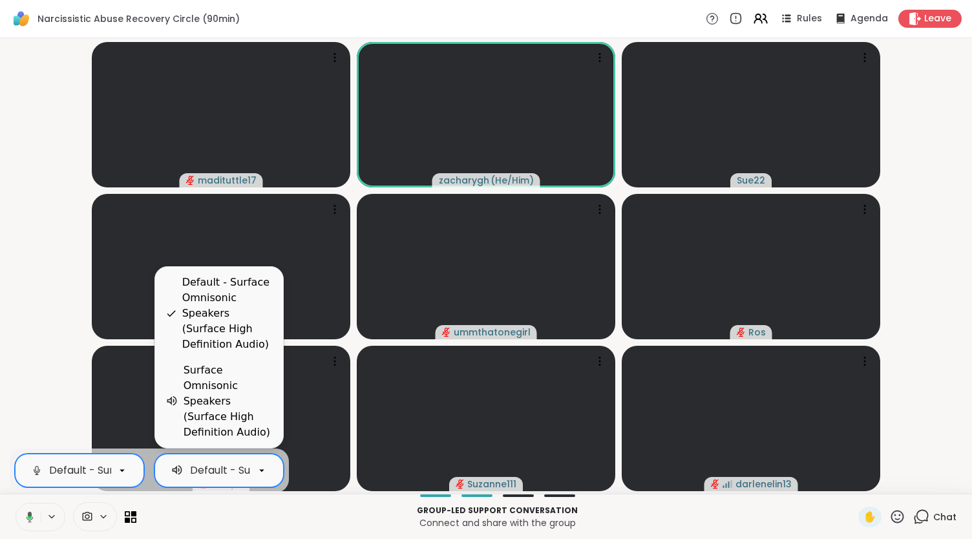 This screenshot has height=539, width=972. Describe the element at coordinates (492, 484) in the screenshot. I see `span: Suzanne111` at that location.